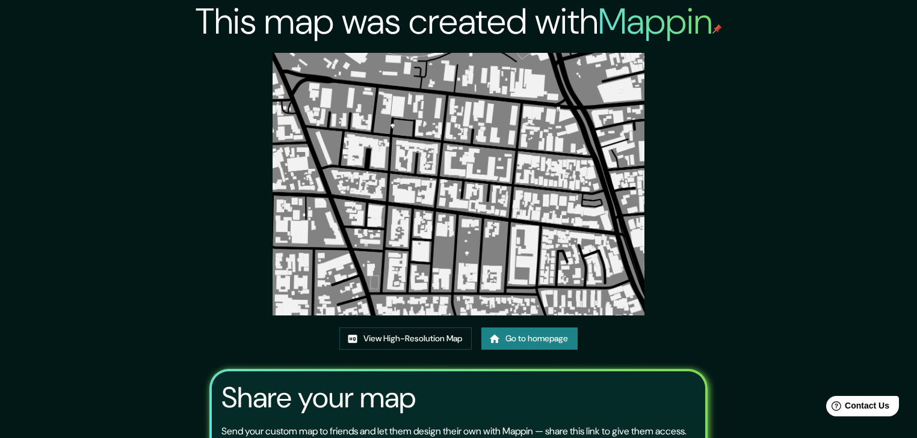 Image resolution: width=917 pixels, height=438 pixels. What do you see at coordinates (57, 14) in the screenshot?
I see `span: Contact Us` at bounding box center [57, 14].